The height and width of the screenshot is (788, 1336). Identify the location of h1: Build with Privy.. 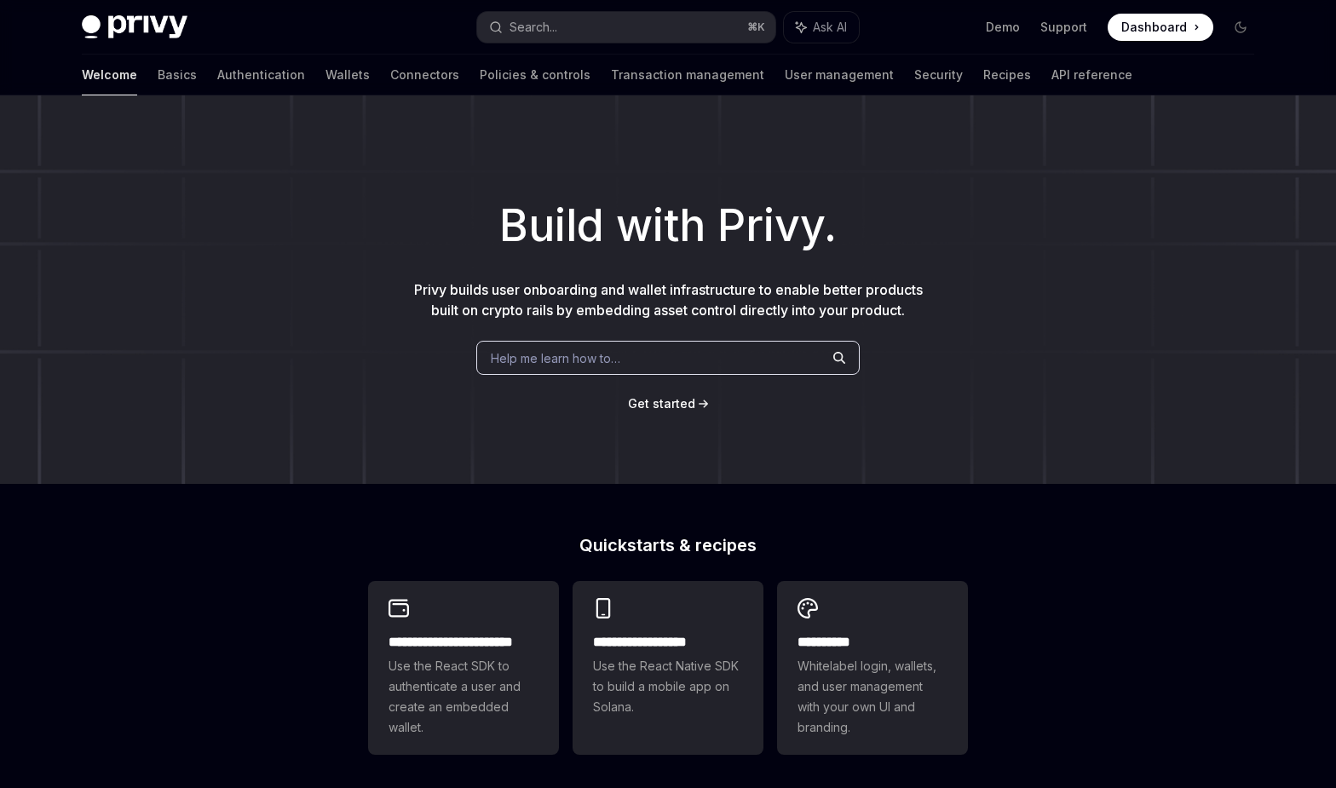
(668, 226).